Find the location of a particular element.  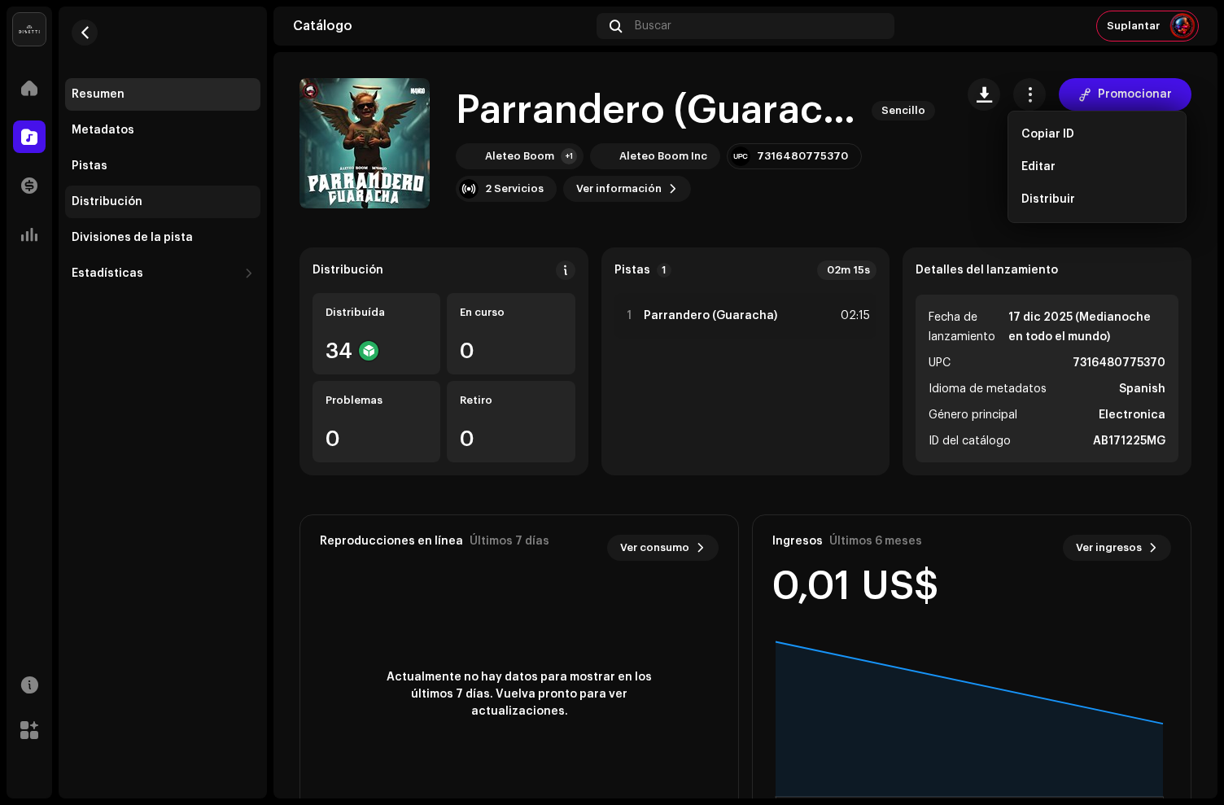

span: Actualmente no hay datos para mostrar en los últimos 7 días. Vuelva pronto para ver actualizaciones. is located at coordinates (519, 694).